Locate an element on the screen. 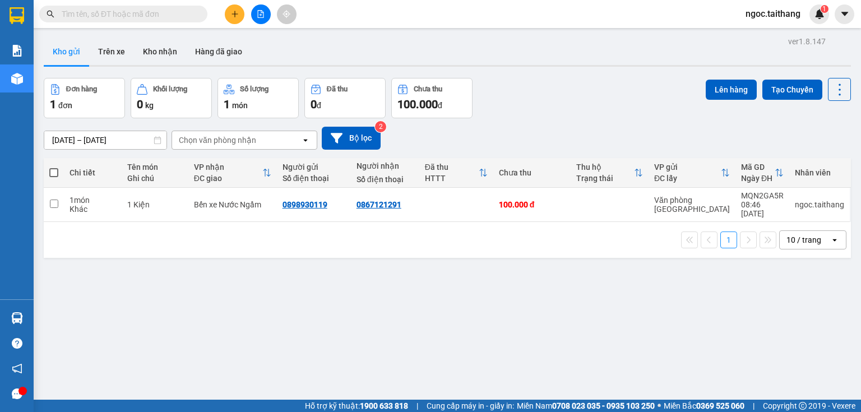  span: món is located at coordinates (240, 105).